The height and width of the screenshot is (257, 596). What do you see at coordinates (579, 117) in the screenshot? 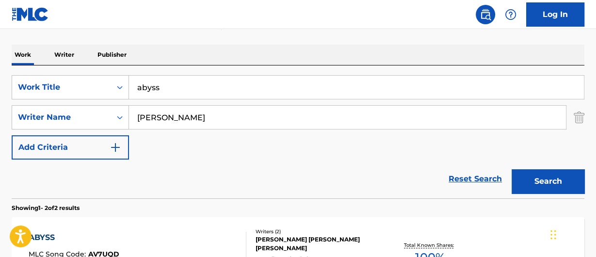
I see `img: Delete Criterion` at bounding box center [579, 117].